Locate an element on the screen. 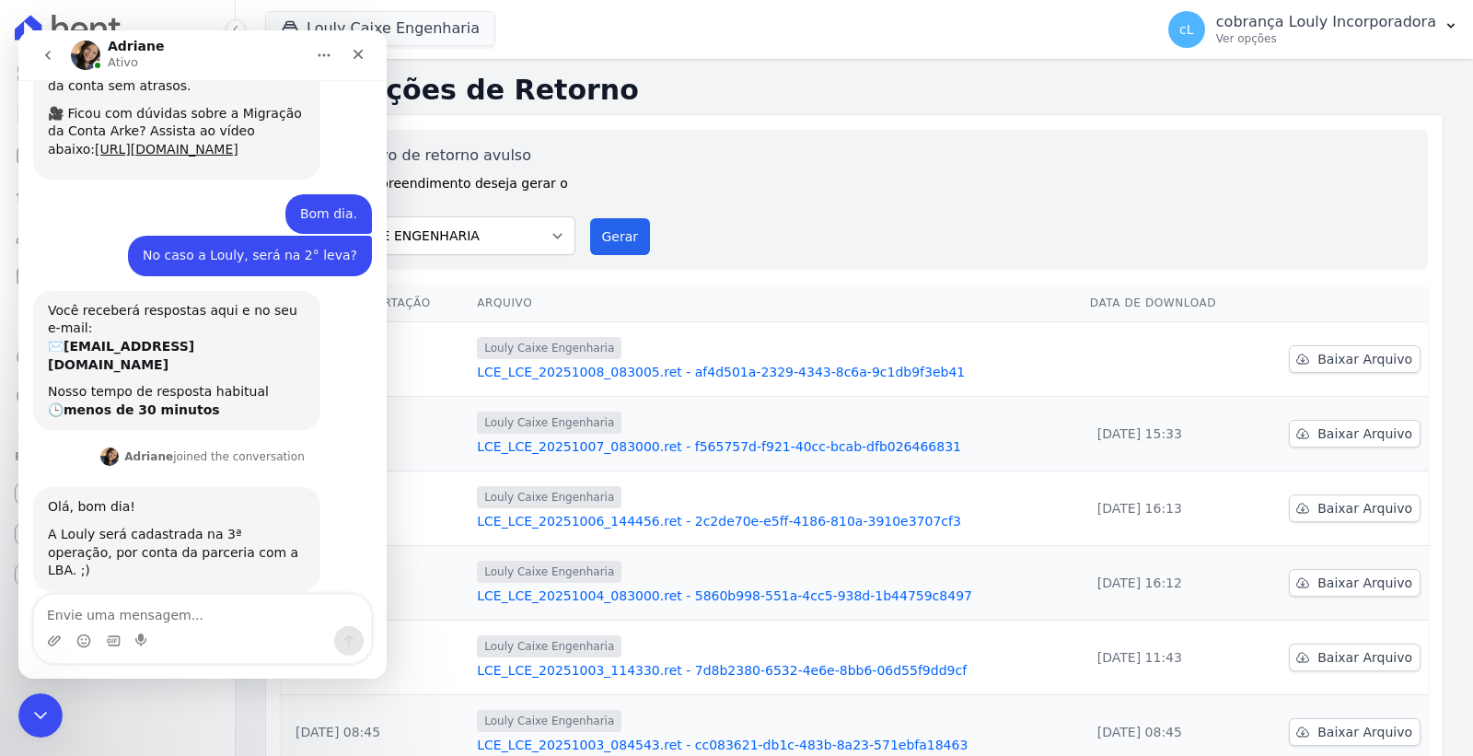  a: Minha Carteira is located at coordinates (117, 276).